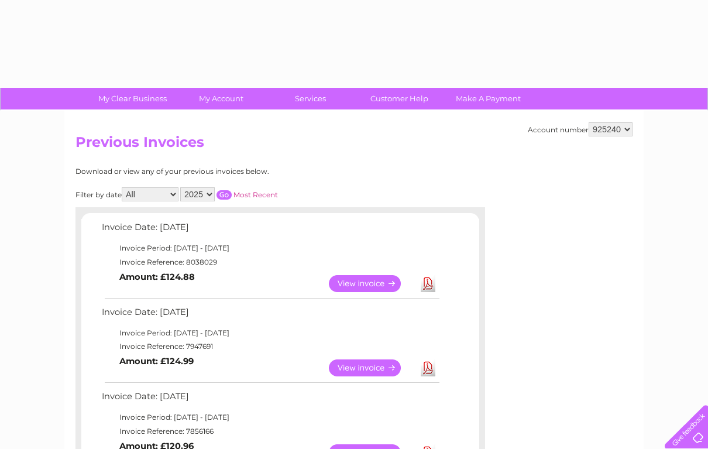 The height and width of the screenshot is (449, 708). Describe the element at coordinates (399, 98) in the screenshot. I see `a: Customer Help` at that location.